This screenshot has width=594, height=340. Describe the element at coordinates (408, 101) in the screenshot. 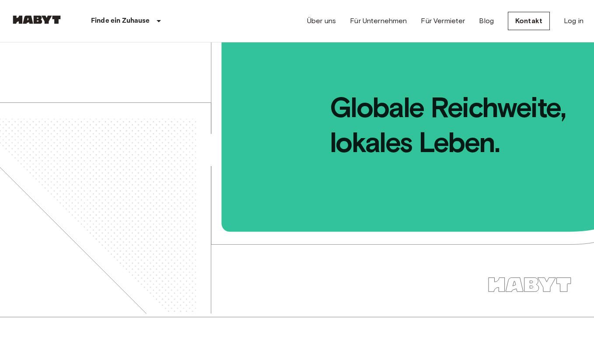

I see `span: Globale Reichweite, lokales Leben.` at that location.